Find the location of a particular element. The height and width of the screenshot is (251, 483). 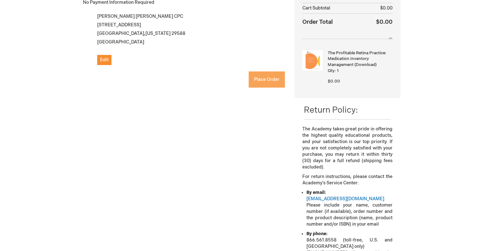

span: Qty is located at coordinates (331, 71).